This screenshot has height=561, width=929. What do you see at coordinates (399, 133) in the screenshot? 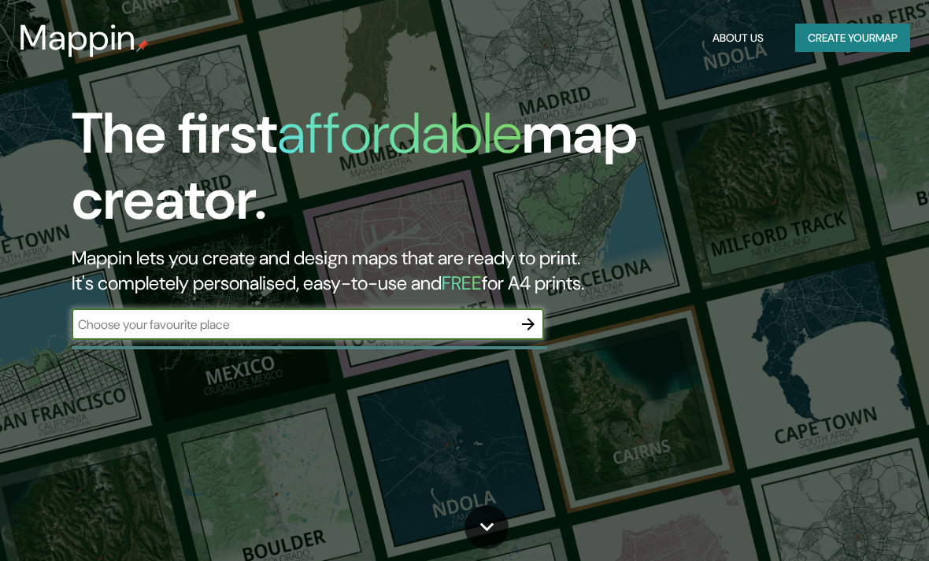
I see `h1: affordable` at bounding box center [399, 133].